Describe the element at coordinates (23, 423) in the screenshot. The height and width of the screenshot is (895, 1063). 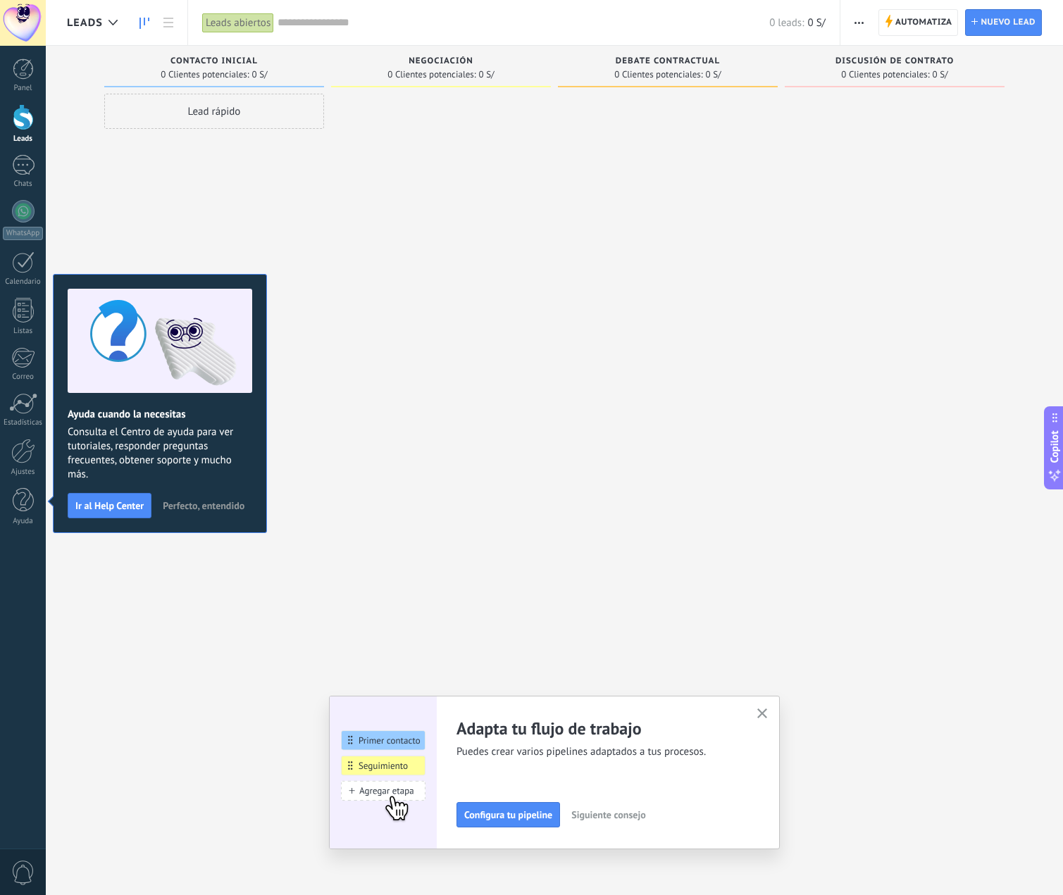
I see `div: Estadísticas` at that location.